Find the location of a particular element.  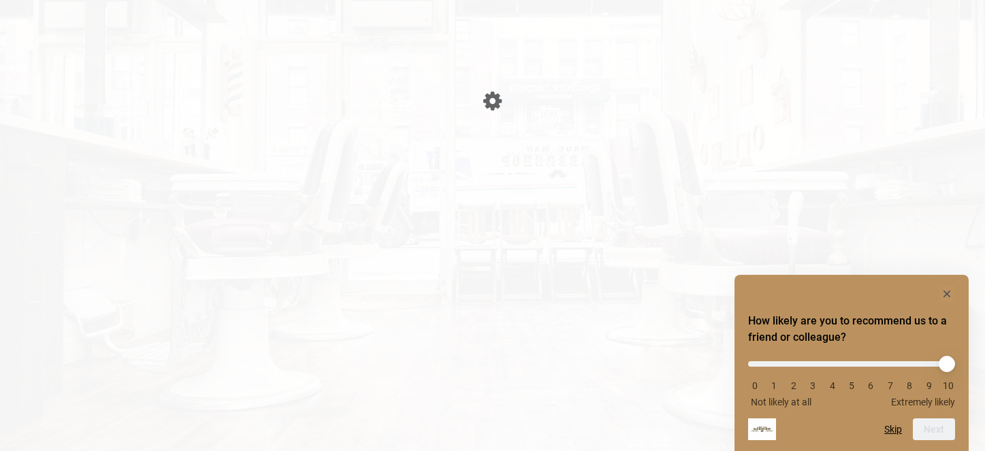

h2: How likely are you to recommend us to a friend or colleague? Select an option from 0 to 10, with ... is located at coordinates (852, 329).